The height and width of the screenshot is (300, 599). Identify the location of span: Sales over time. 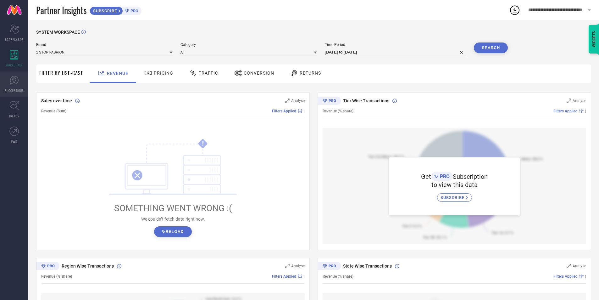
(57, 101).